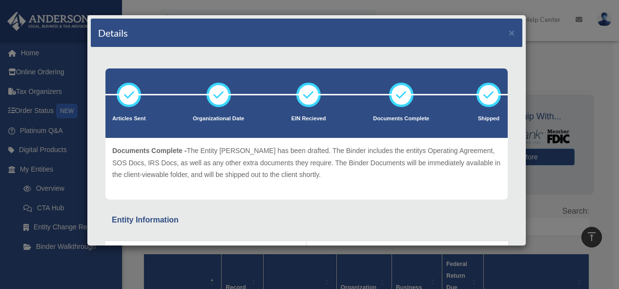 The image size is (619, 289). What do you see at coordinates (129, 119) in the screenshot?
I see `p: Articles Sent` at bounding box center [129, 119].